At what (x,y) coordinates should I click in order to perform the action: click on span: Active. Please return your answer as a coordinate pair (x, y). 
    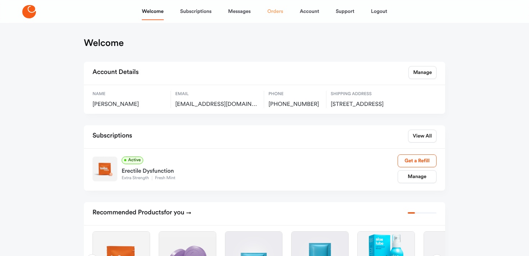
    Looking at the image, I should click on (132, 160).